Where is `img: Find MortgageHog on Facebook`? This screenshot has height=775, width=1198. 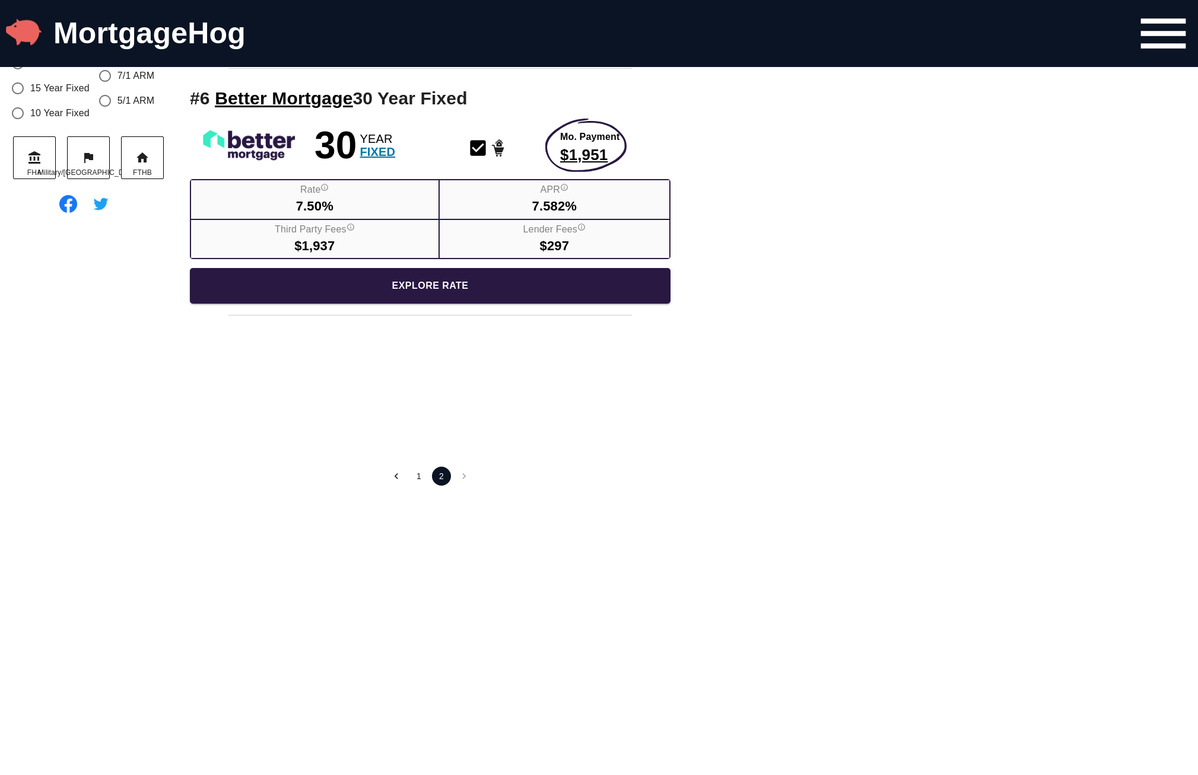
img: Find MortgageHog on Facebook is located at coordinates (68, 204).